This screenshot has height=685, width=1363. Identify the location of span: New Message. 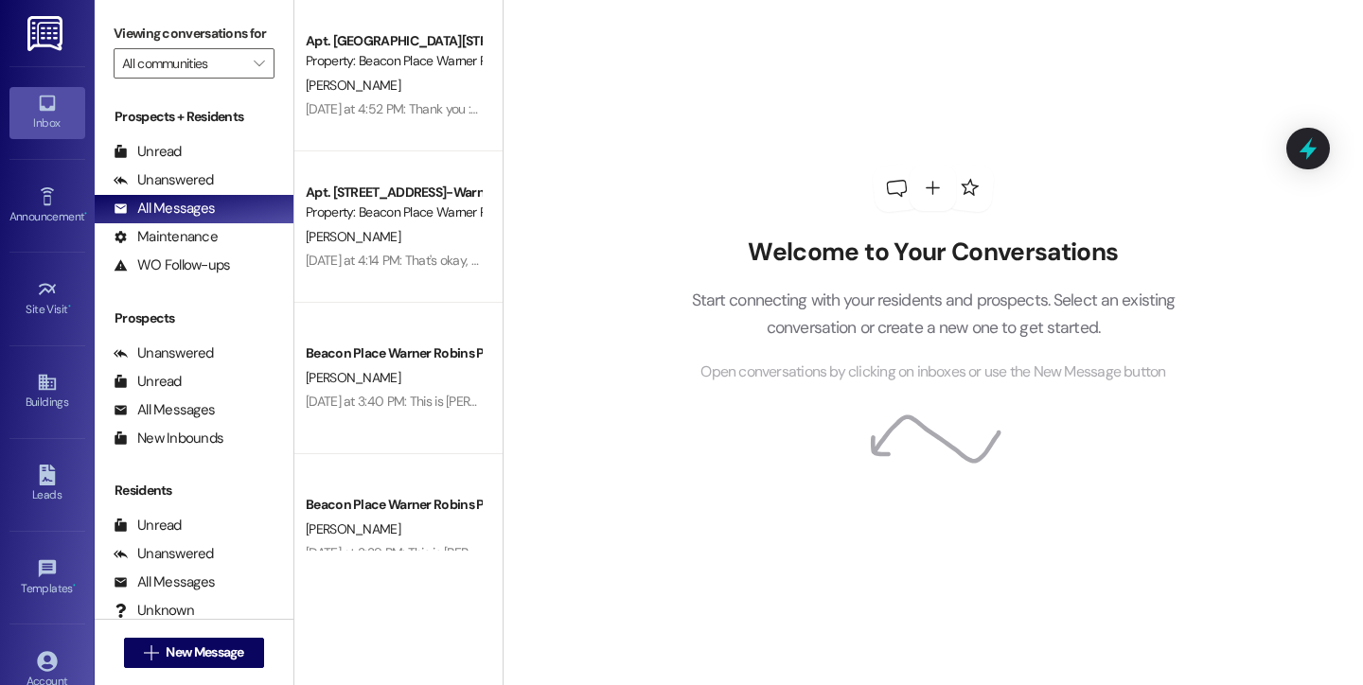
(204, 652).